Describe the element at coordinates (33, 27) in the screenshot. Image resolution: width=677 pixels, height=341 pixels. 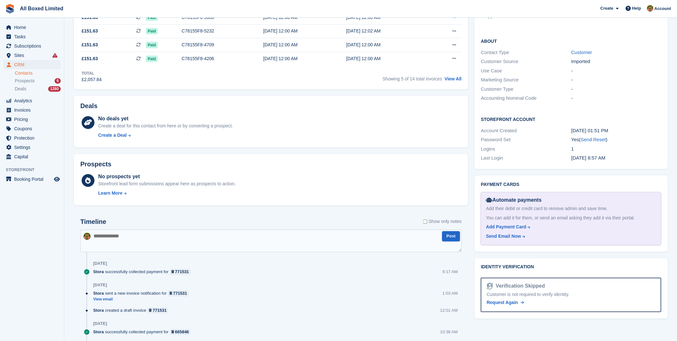
I see `span: Home` at that location.